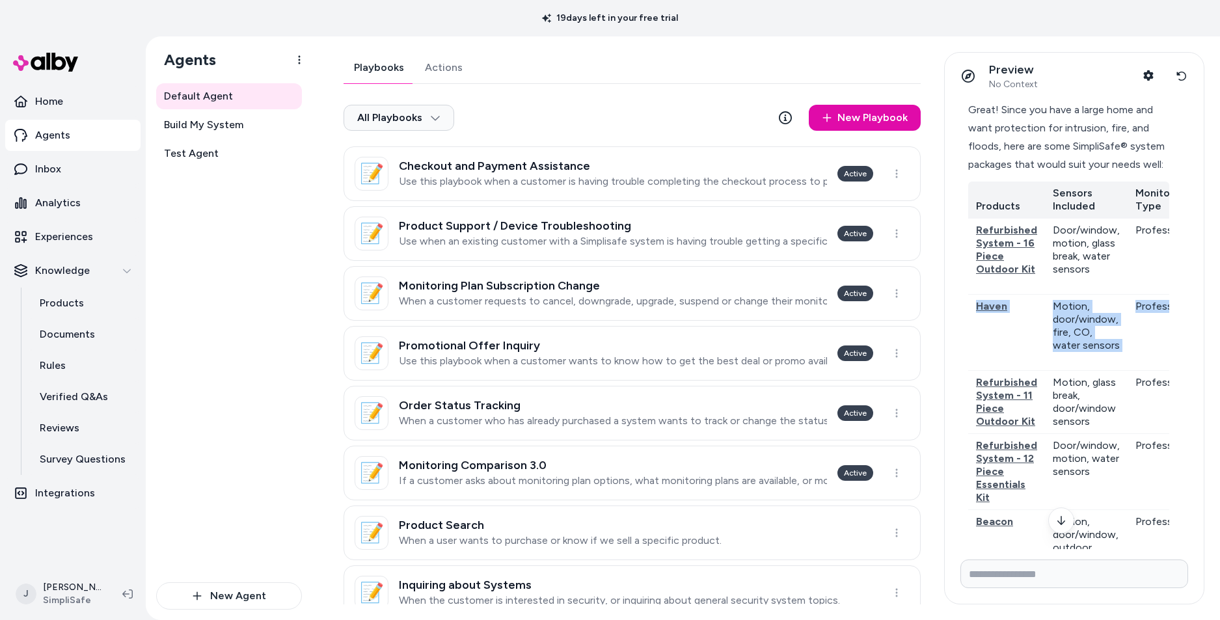 The width and height of the screenshot is (1220, 620). I want to click on a: Rules, so click(83, 366).